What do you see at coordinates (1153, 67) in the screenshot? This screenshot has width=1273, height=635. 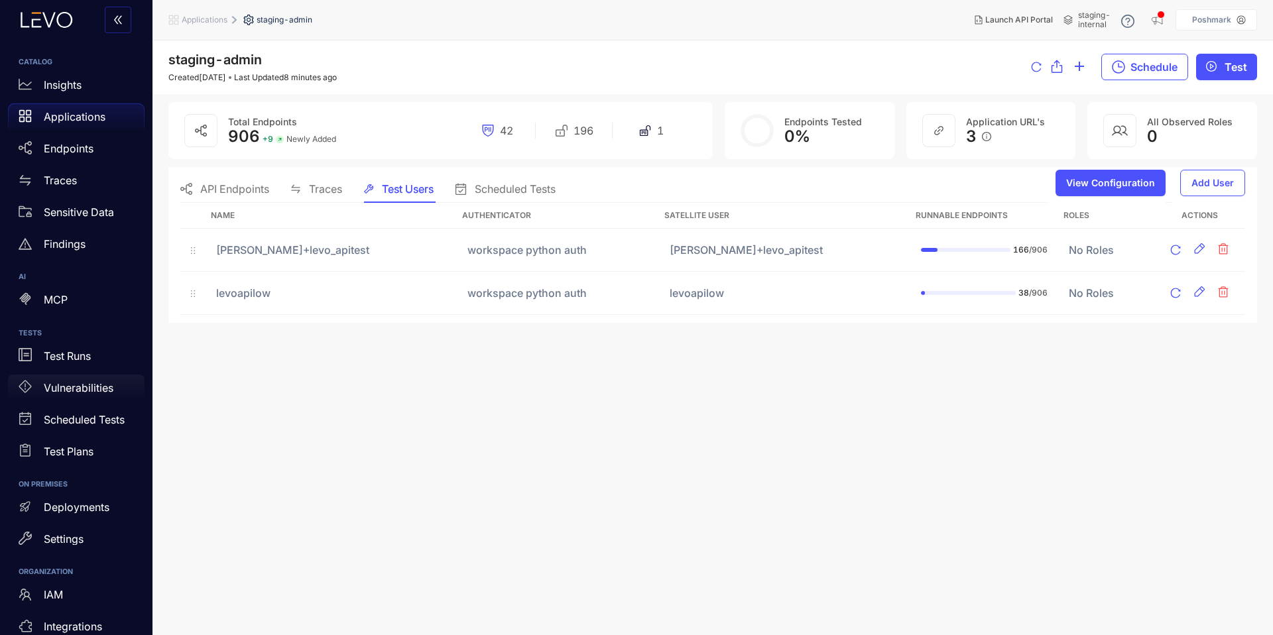 I see `span: Schedule` at bounding box center [1153, 67].